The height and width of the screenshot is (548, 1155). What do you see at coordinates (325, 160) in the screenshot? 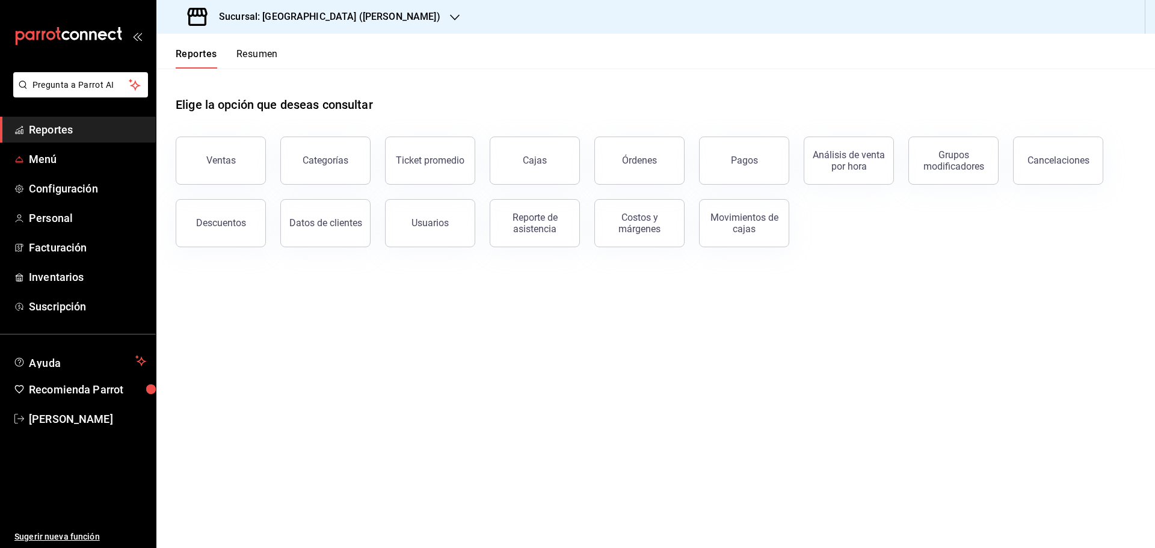
I see `div: Categorías` at bounding box center [325, 160].